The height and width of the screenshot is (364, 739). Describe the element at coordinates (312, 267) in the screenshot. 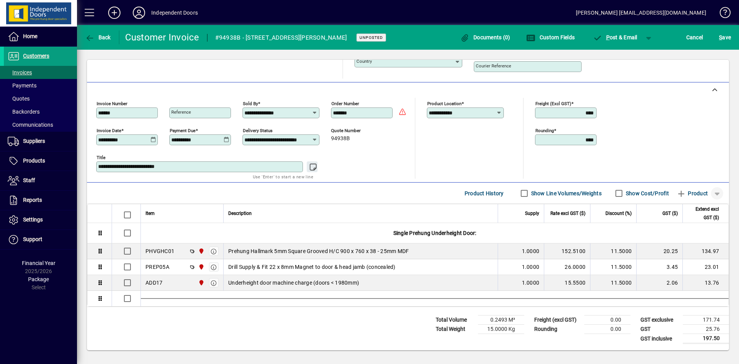

I see `span: Drill Supply & Fit 22 x 8mm Magnet to door & head jamb (concealed)` at that location.